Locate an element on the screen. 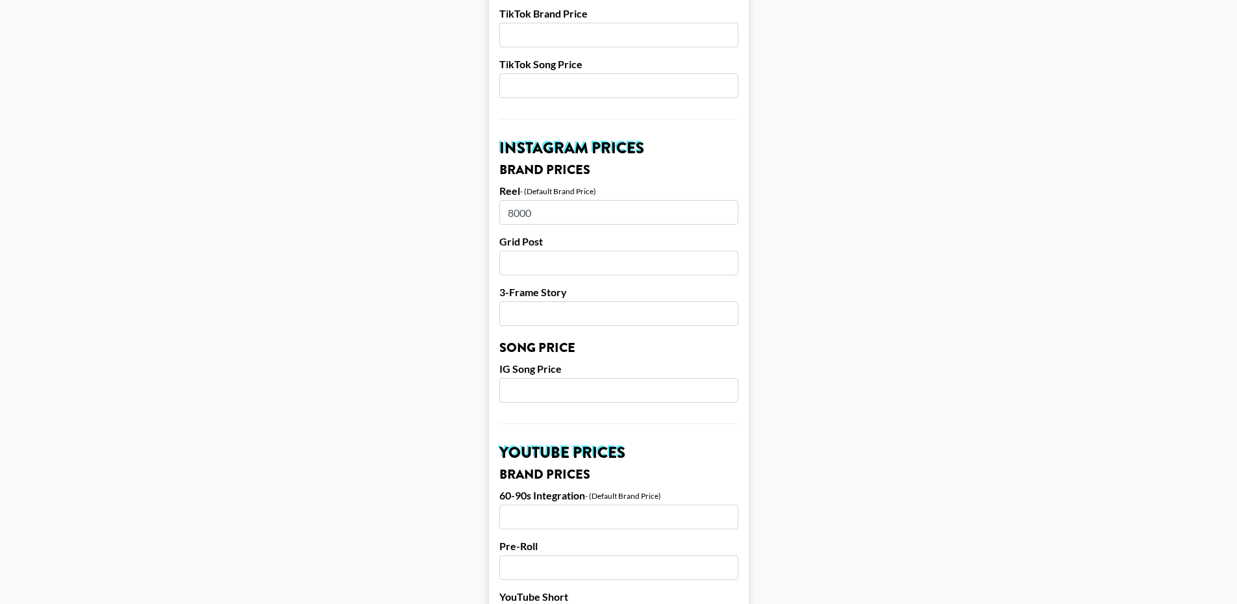 The width and height of the screenshot is (1237, 604). h2: Instagram Prices is located at coordinates (619, 148).